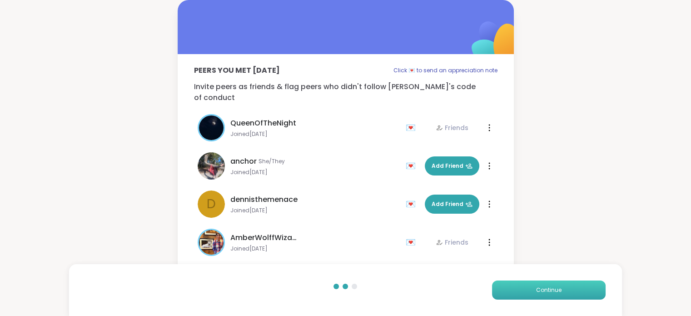 The height and width of the screenshot is (316, 691). Describe the element at coordinates (264, 199) in the screenshot. I see `span: dennisthemenace` at that location.